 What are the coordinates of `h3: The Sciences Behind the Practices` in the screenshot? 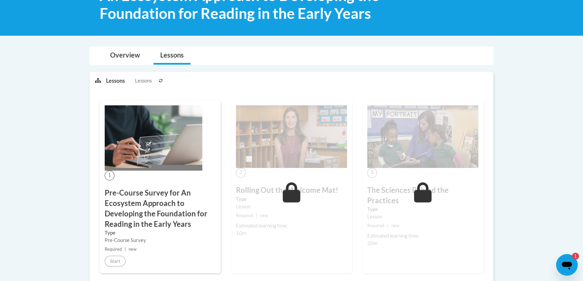 It's located at (423, 196).